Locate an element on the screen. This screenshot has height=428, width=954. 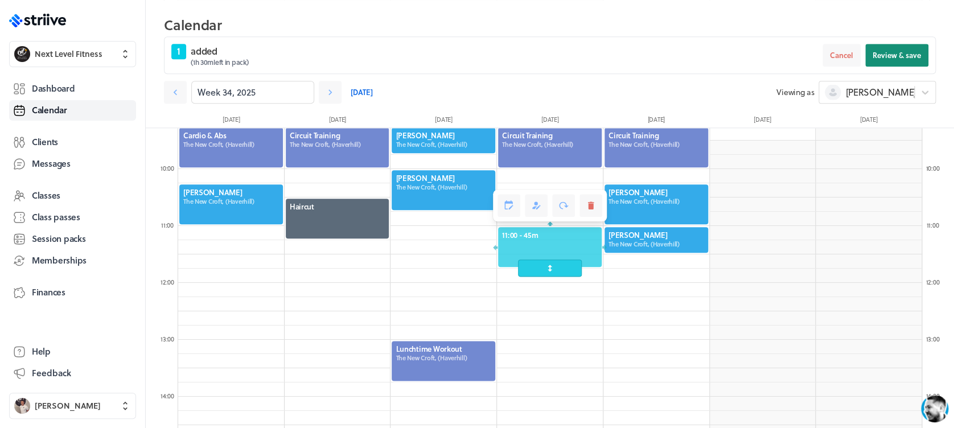
span: Cancel is located at coordinates (842, 55).